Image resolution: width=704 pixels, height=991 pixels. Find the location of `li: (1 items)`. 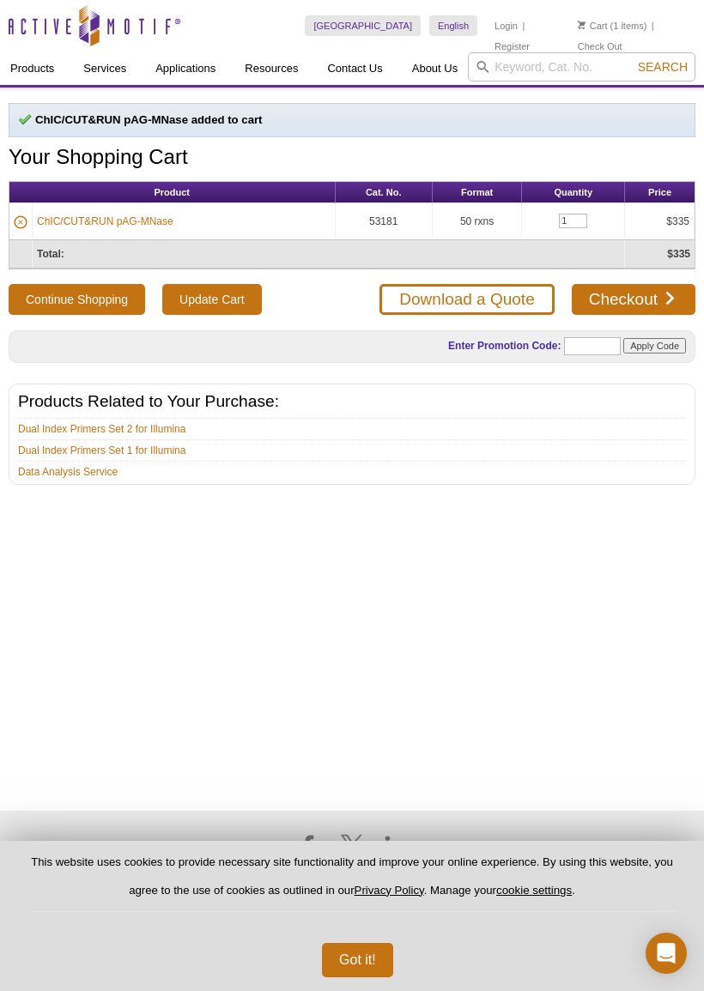

li: (1 items) is located at coordinates (612, 26).